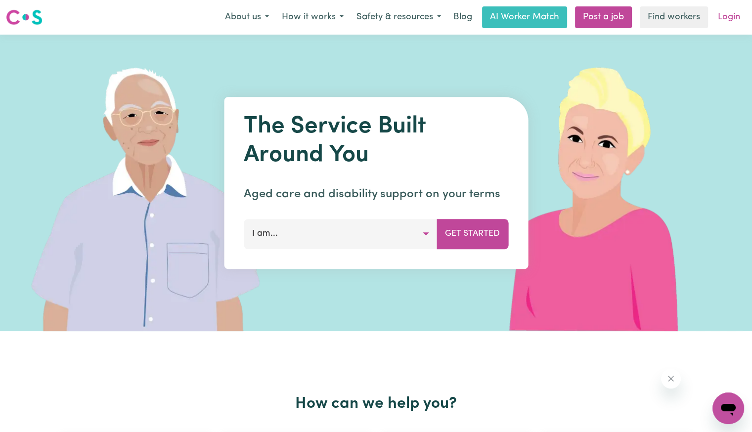  I want to click on a: Post a job, so click(603, 17).